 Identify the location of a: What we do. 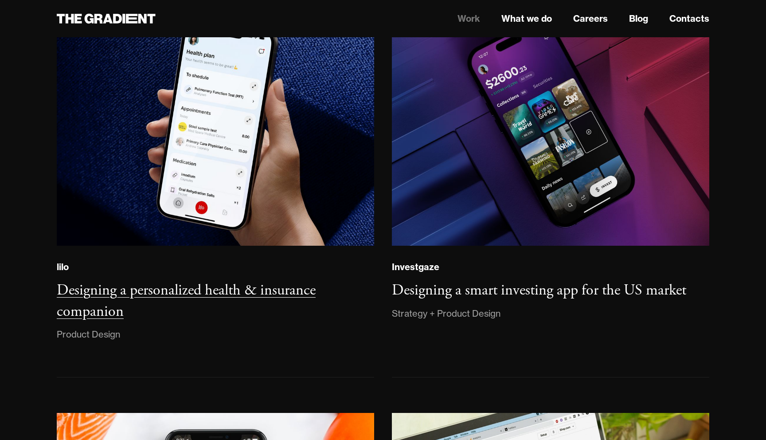
(526, 19).